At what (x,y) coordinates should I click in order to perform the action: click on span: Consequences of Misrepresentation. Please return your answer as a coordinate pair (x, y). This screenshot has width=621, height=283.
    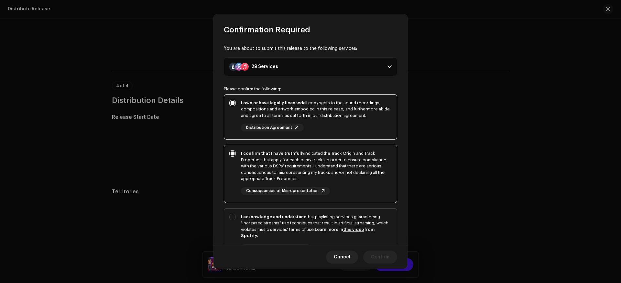
    Looking at the image, I should click on (282, 190).